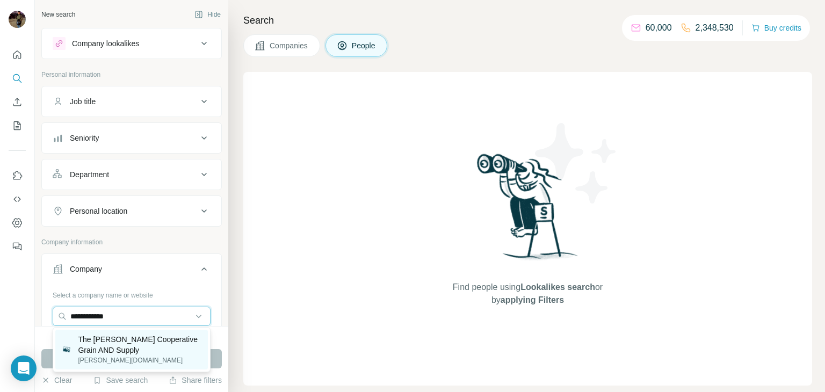 Image resolution: width=825 pixels, height=392 pixels. Describe the element at coordinates (207, 15) in the screenshot. I see `button: Hide` at that location.